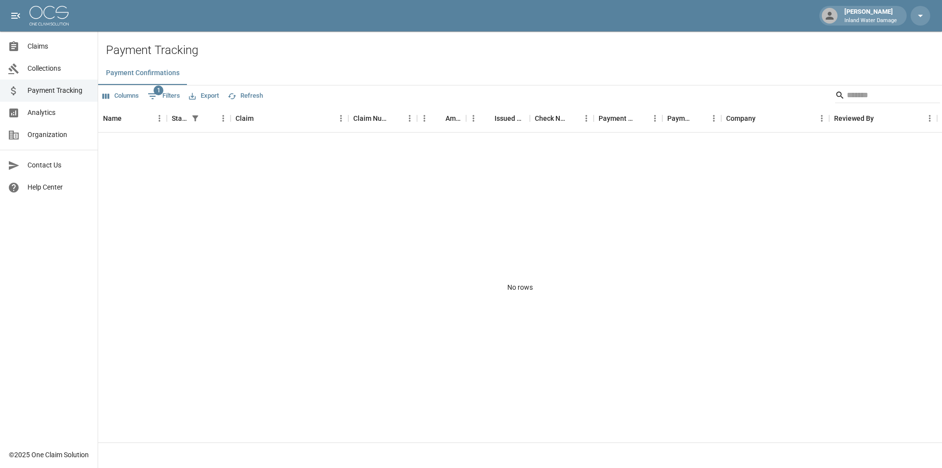 This screenshot has width=942, height=468. What do you see at coordinates (520, 287) in the screenshot?
I see `div: No rows` at bounding box center [520, 287].